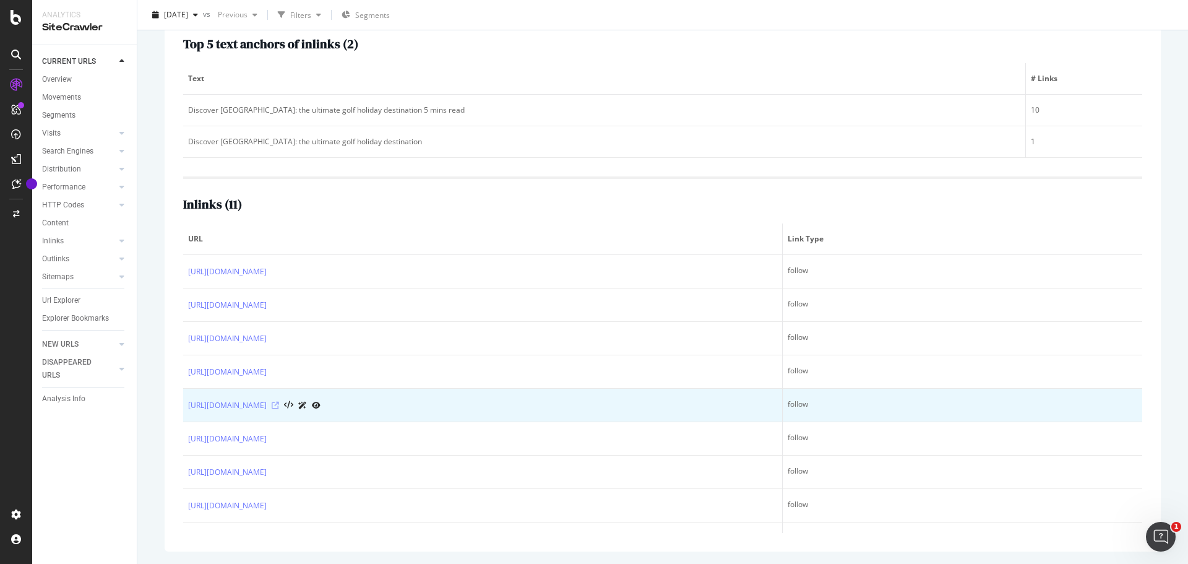 This screenshot has width=1188, height=564. What do you see at coordinates (63, 205) in the screenshot?
I see `div: HTTP Codes` at bounding box center [63, 205].